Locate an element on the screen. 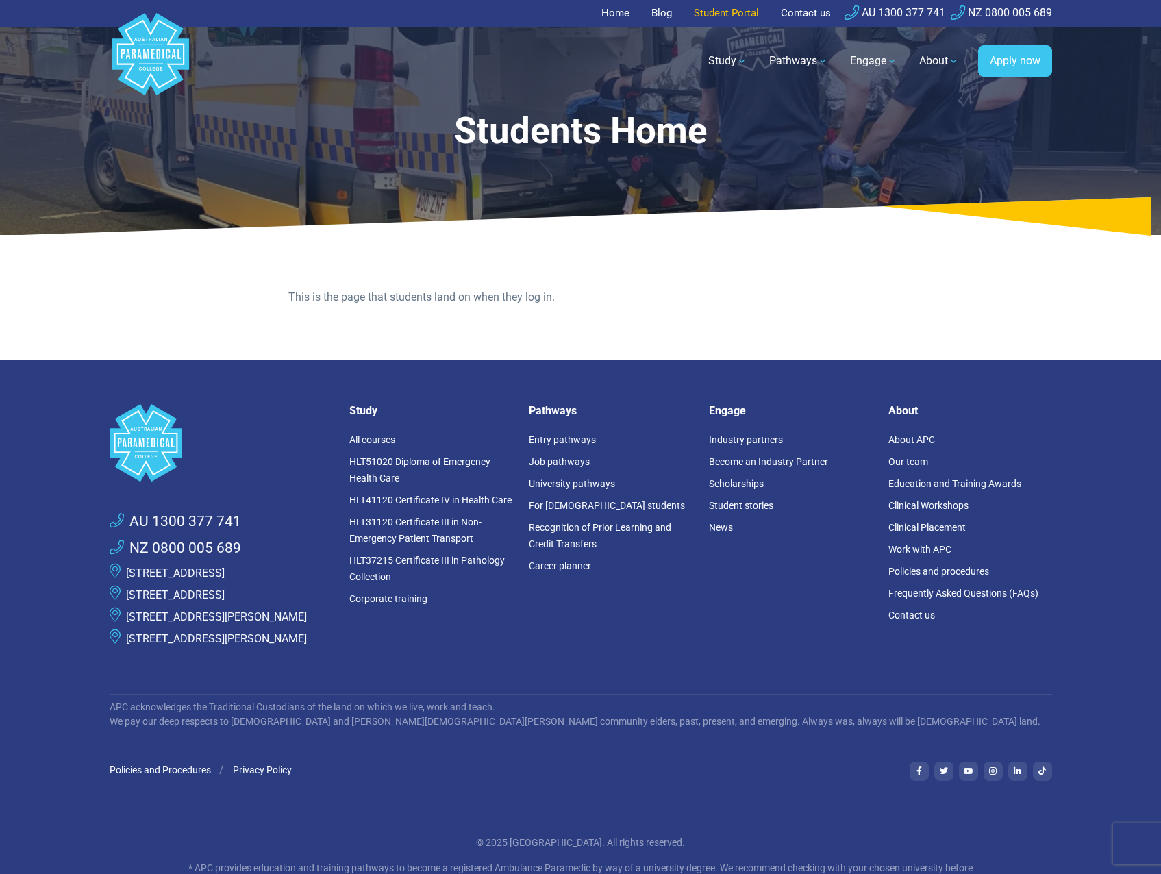 The width and height of the screenshot is (1161, 874). a: Work with APC is located at coordinates (920, 549).